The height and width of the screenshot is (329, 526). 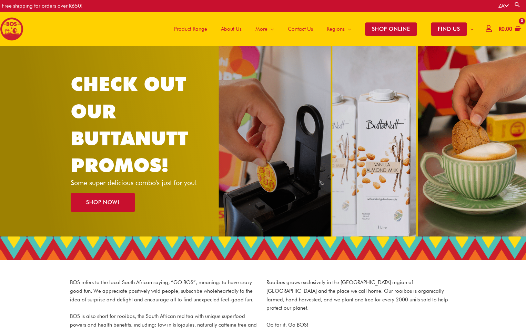 What do you see at coordinates (336, 29) in the screenshot?
I see `span: Regions` at bounding box center [336, 29].